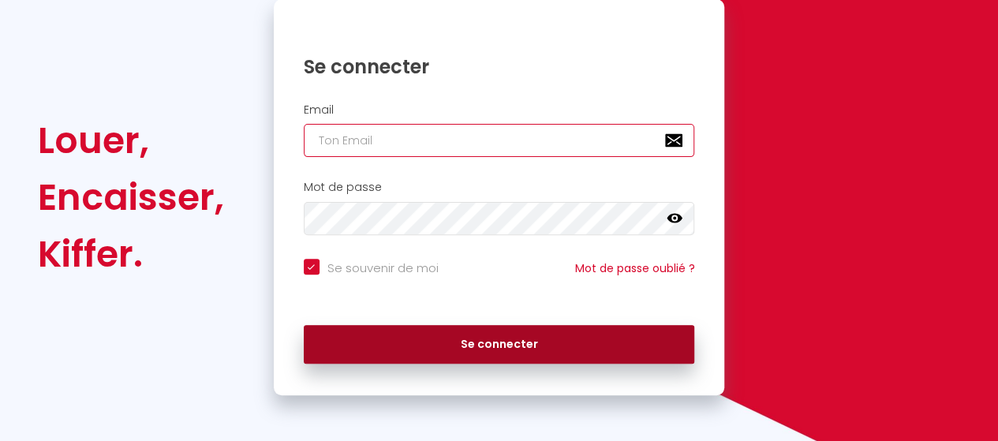  I want to click on h2: Mot de passe, so click(499, 187).